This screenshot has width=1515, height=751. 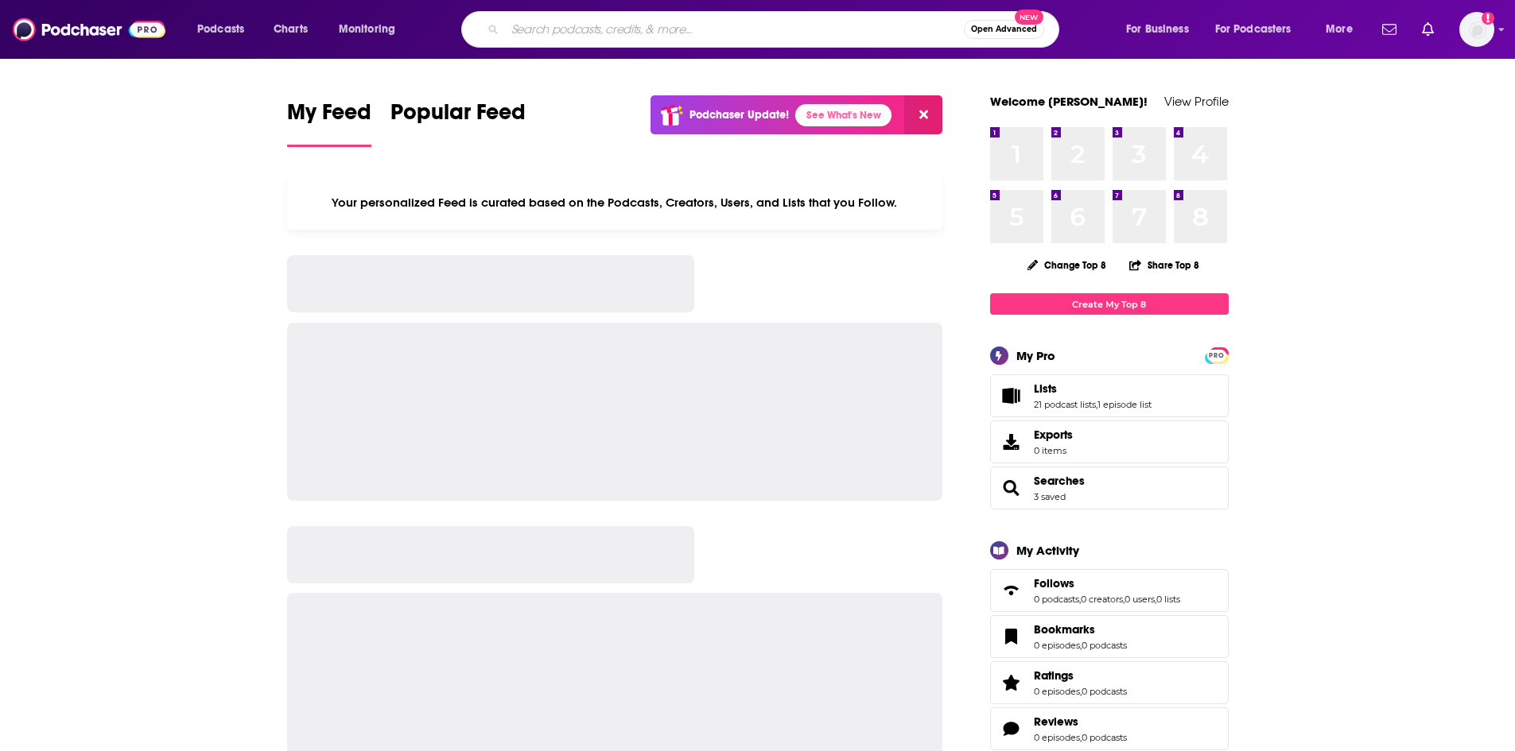 I want to click on a: Podchaser - Follow, Share and Rate Podcasts, so click(x=89, y=29).